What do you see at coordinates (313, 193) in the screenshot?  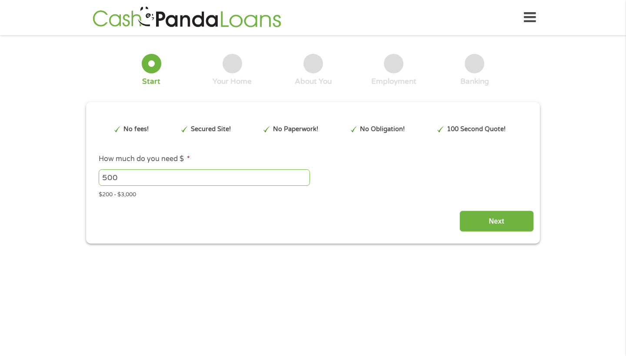 I see `div: $200 - $3,000` at bounding box center [313, 193].